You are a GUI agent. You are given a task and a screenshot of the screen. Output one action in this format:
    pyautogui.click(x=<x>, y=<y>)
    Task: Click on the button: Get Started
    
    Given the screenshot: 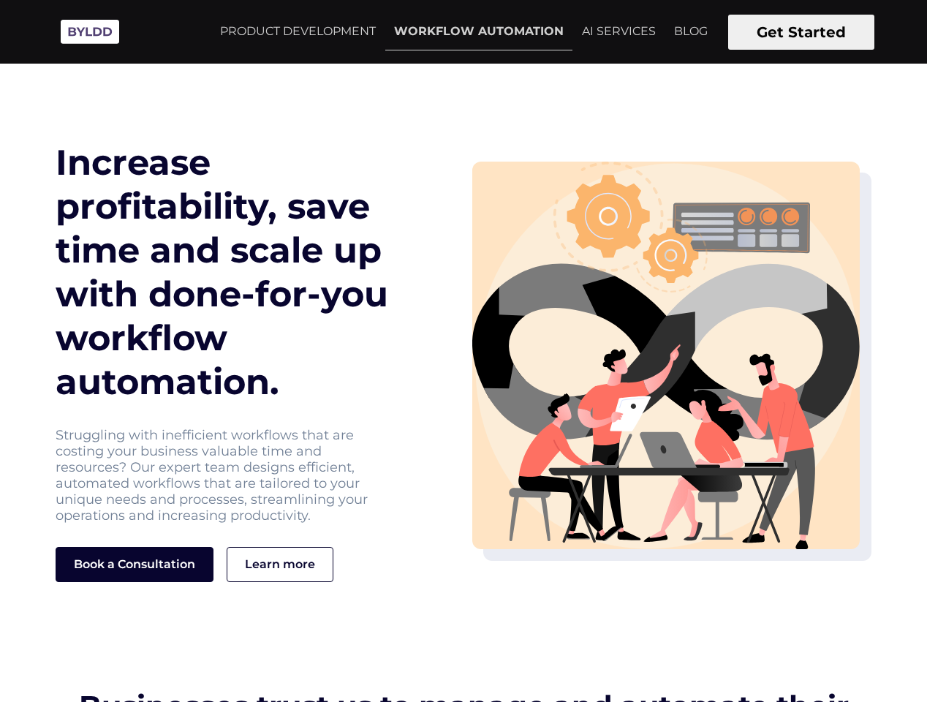 What is the action you would take?
    pyautogui.click(x=801, y=32)
    